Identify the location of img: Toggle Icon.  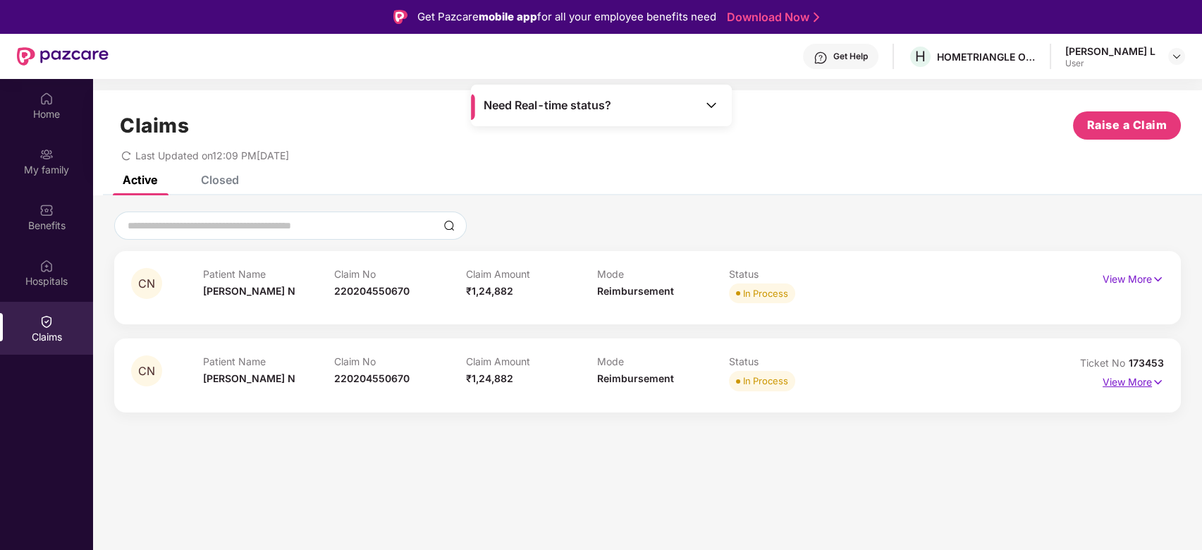
(712, 105).